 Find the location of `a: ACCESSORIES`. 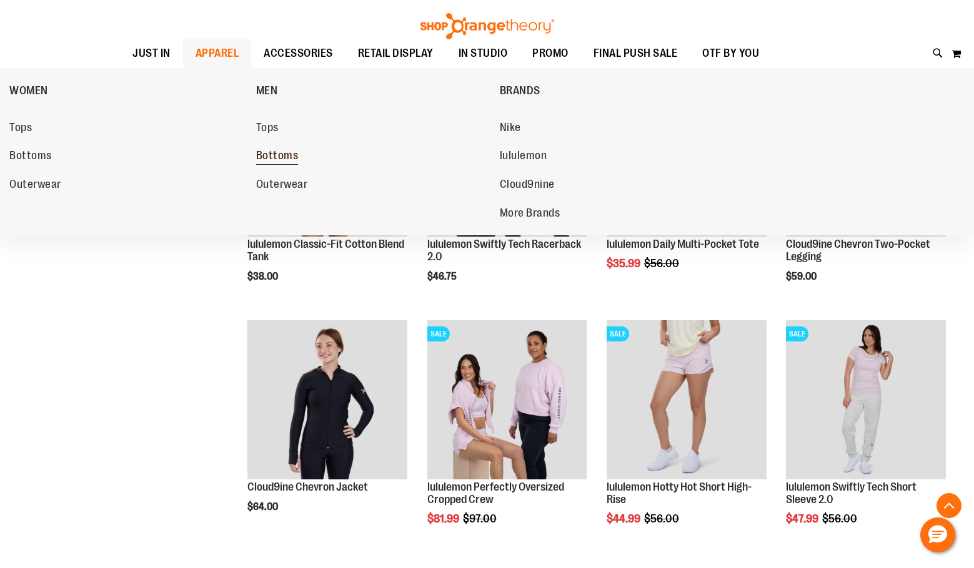

a: ACCESSORIES is located at coordinates (298, 54).